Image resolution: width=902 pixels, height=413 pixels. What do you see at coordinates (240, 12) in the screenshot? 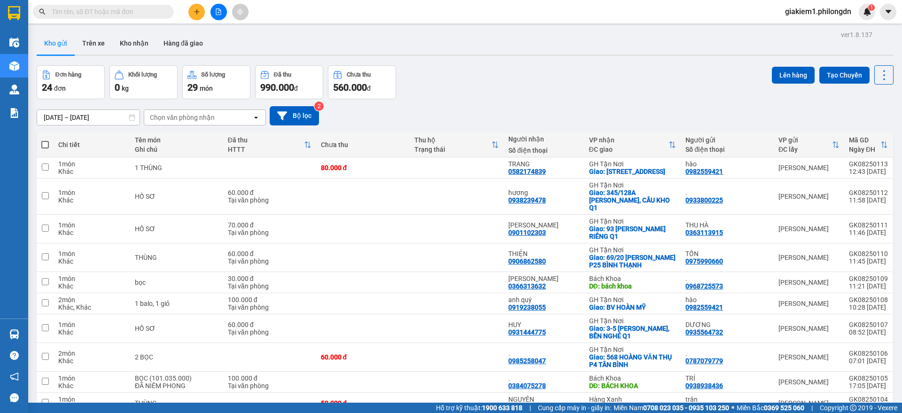
I see `span: aim` at bounding box center [240, 12].